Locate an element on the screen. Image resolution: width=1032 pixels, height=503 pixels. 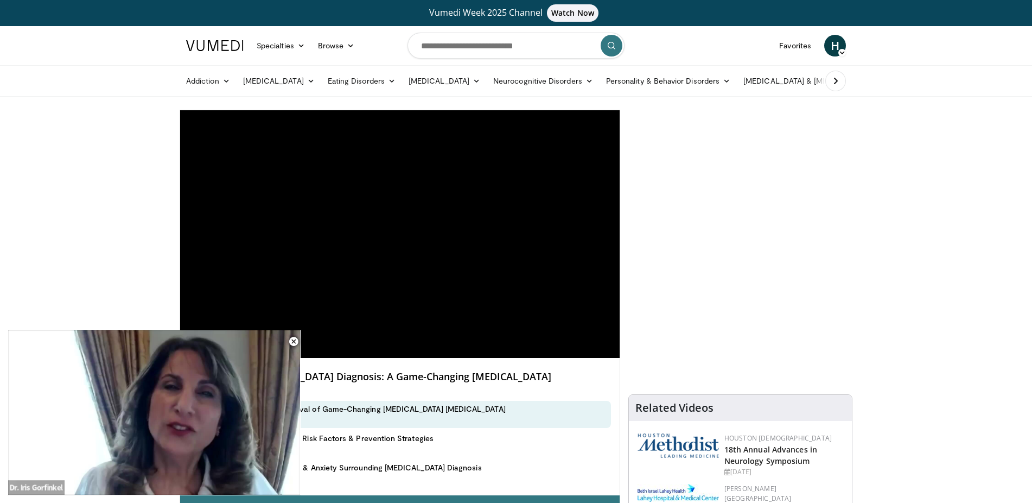
a: Eating Disorders is located at coordinates (361, 81).